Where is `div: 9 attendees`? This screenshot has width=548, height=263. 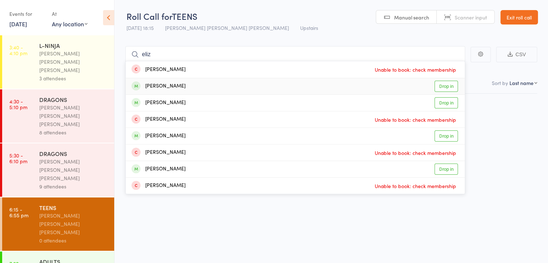
div: 9 attendees is located at coordinates (73, 186).